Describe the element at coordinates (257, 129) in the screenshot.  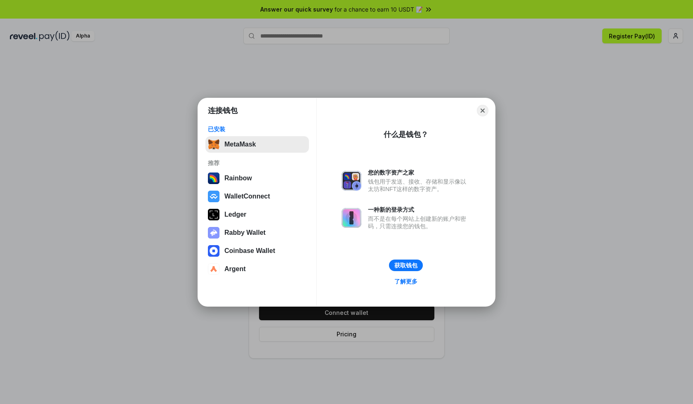
I see `div: 已安装` at that location.